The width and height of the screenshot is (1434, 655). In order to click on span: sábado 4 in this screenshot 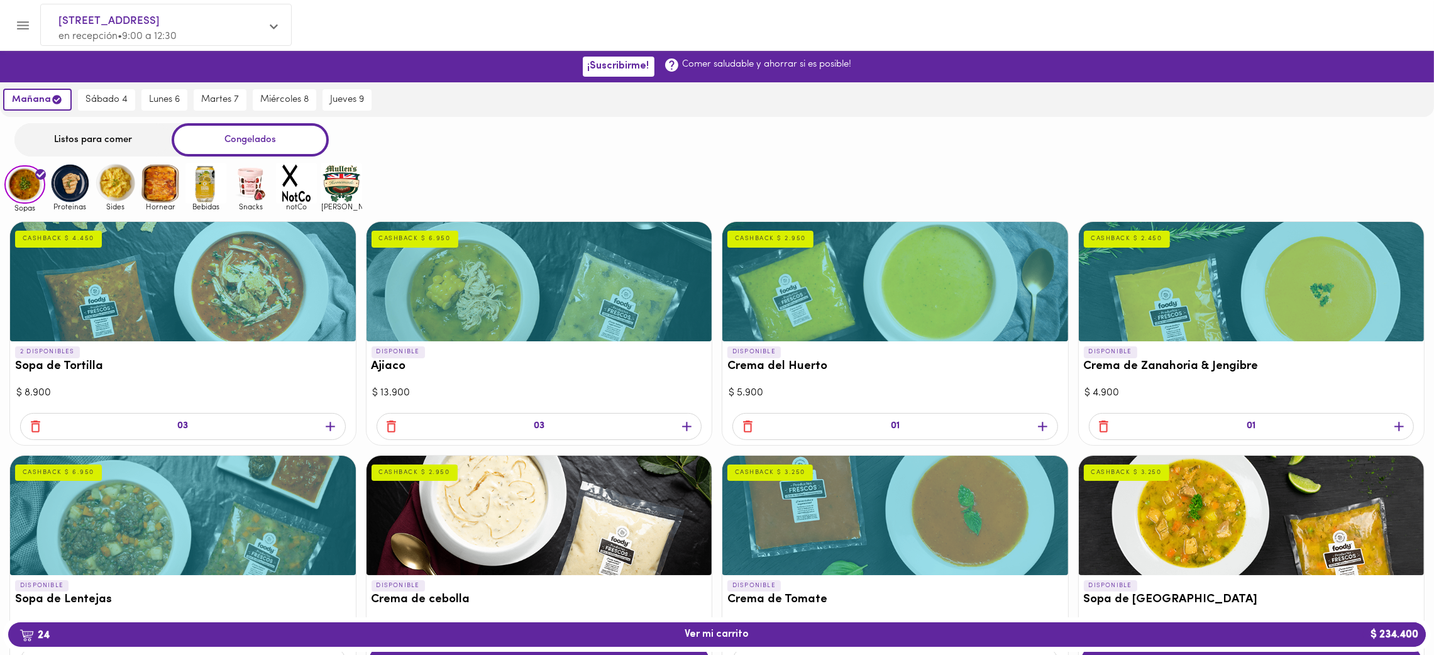, I will do `click(106, 100)`.